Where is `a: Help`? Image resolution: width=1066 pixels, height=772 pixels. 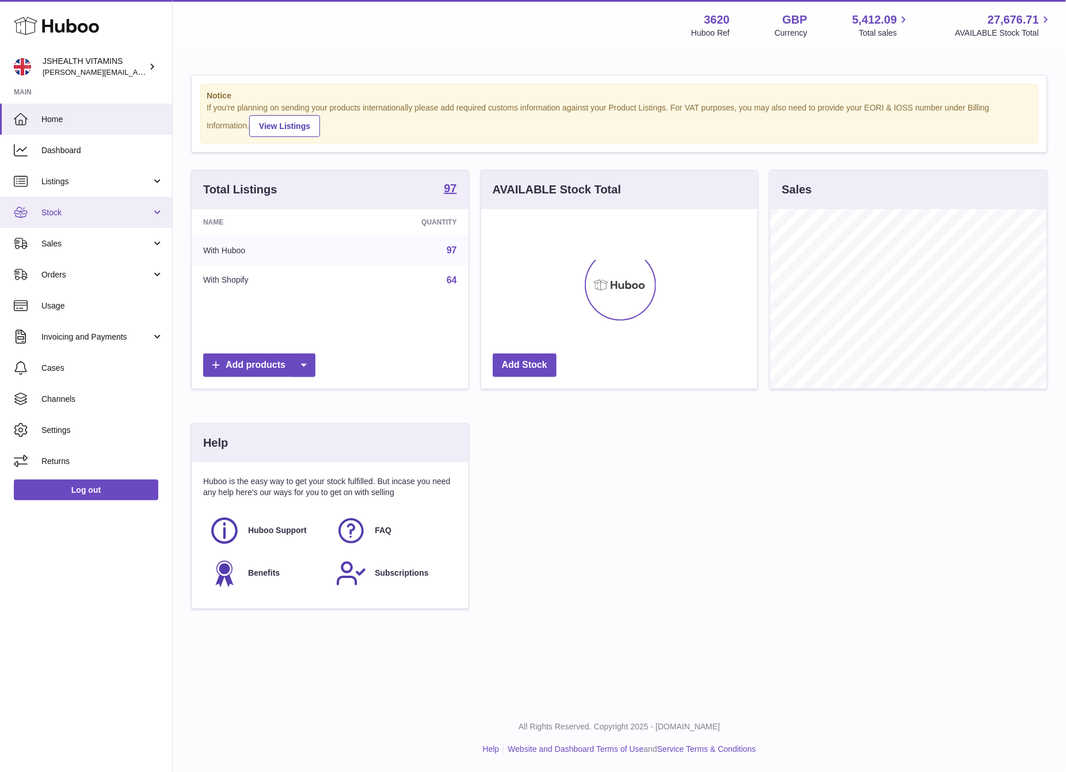 a: Help is located at coordinates (491, 749).